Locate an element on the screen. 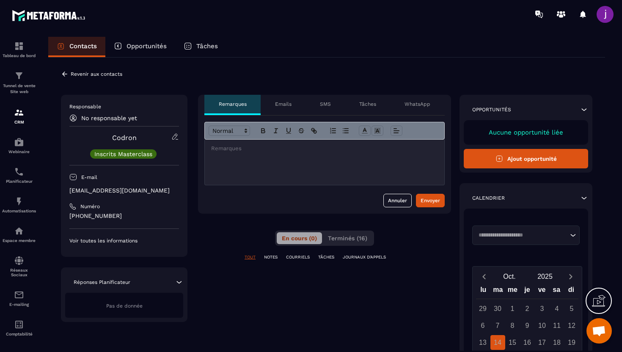 This screenshot has height=352, width=622. button: Open years overlay is located at coordinates (545, 276).